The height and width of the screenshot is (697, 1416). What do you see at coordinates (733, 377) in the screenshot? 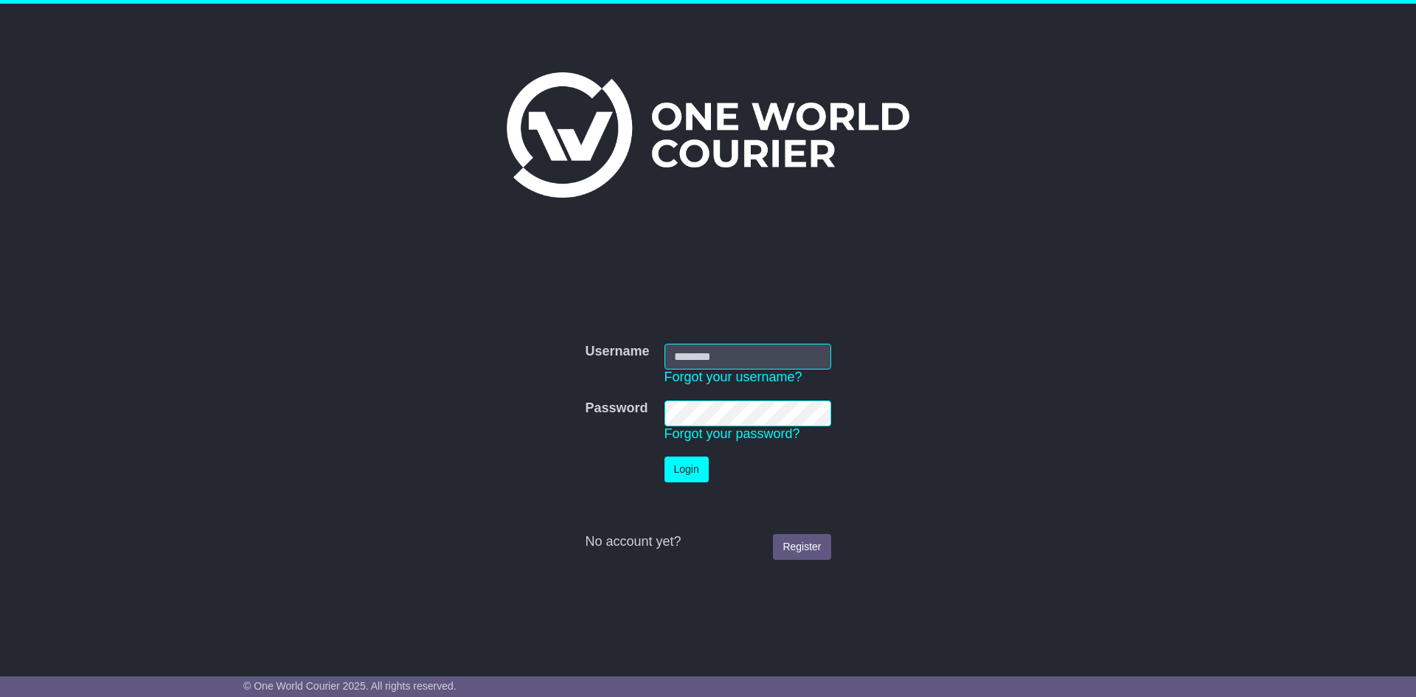
I see `a: Forgot your username?` at bounding box center [733, 377].